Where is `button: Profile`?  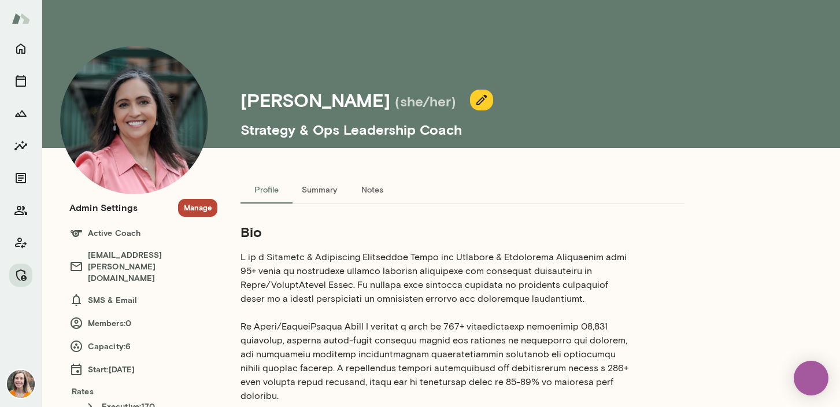 button: Profile is located at coordinates (267, 190).